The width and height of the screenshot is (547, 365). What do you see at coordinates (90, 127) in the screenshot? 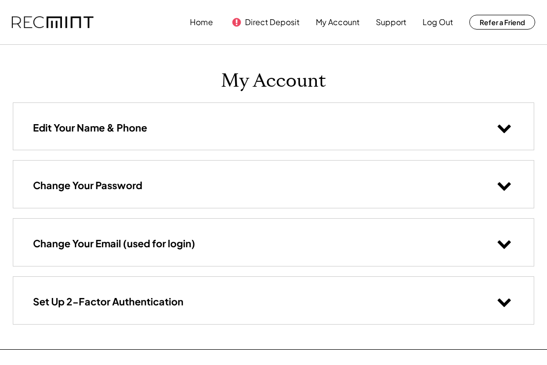
I see `h3: Edit Your Name & Phone` at bounding box center [90, 127].